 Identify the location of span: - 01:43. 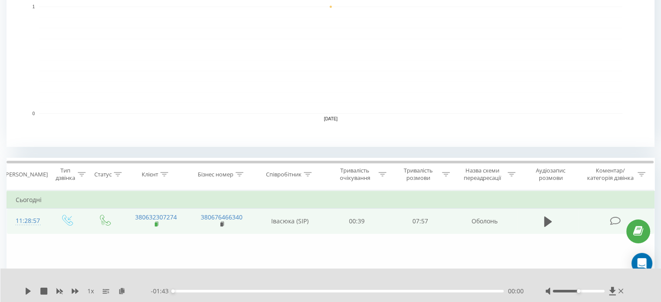
(162, 291).